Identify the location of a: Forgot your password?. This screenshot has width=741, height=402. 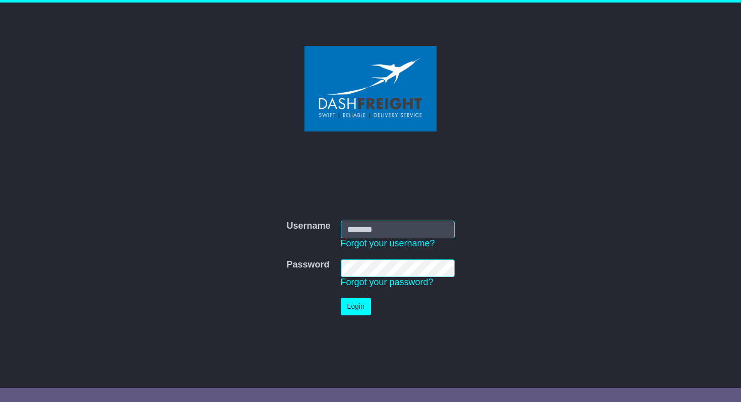
(387, 282).